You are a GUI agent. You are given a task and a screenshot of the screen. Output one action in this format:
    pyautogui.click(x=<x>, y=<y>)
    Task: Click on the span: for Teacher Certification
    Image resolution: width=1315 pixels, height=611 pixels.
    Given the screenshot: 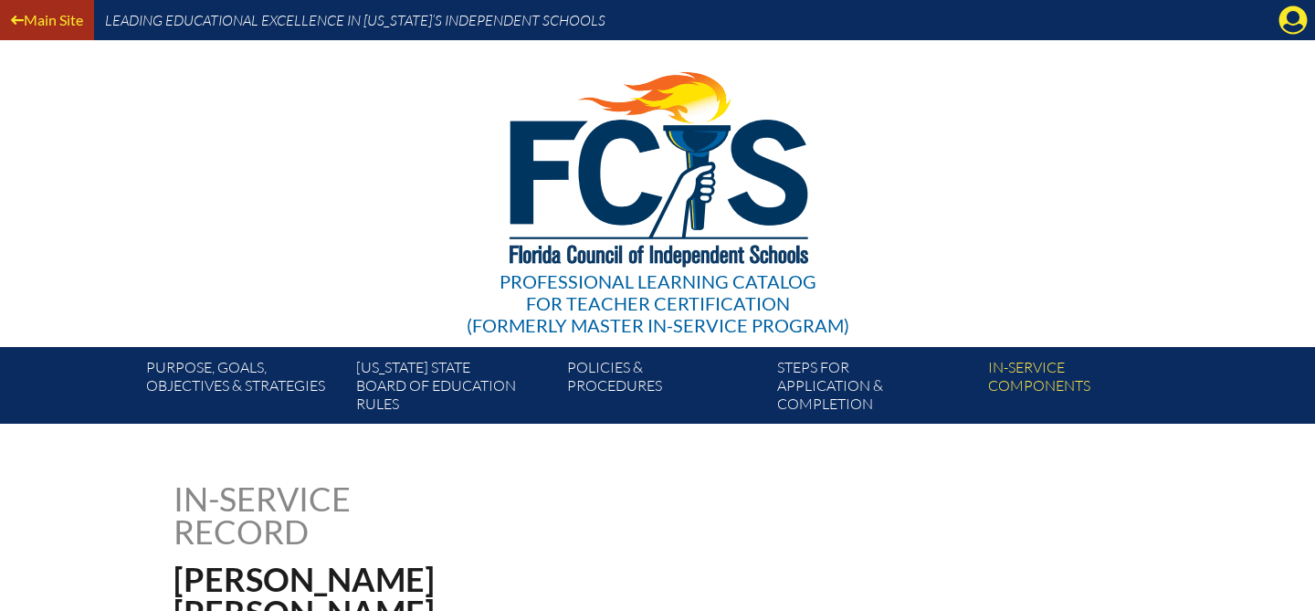 What is the action you would take?
    pyautogui.click(x=658, y=303)
    